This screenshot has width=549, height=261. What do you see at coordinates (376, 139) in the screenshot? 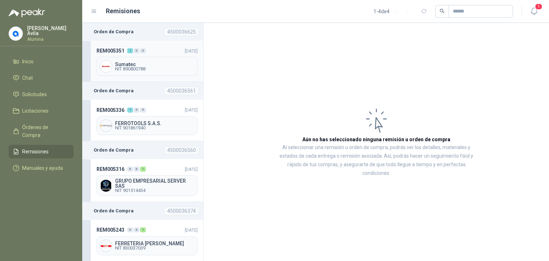
I see `h3: Aún no has seleccionado ninguna remisión u orden de compra` at bounding box center [376, 139].